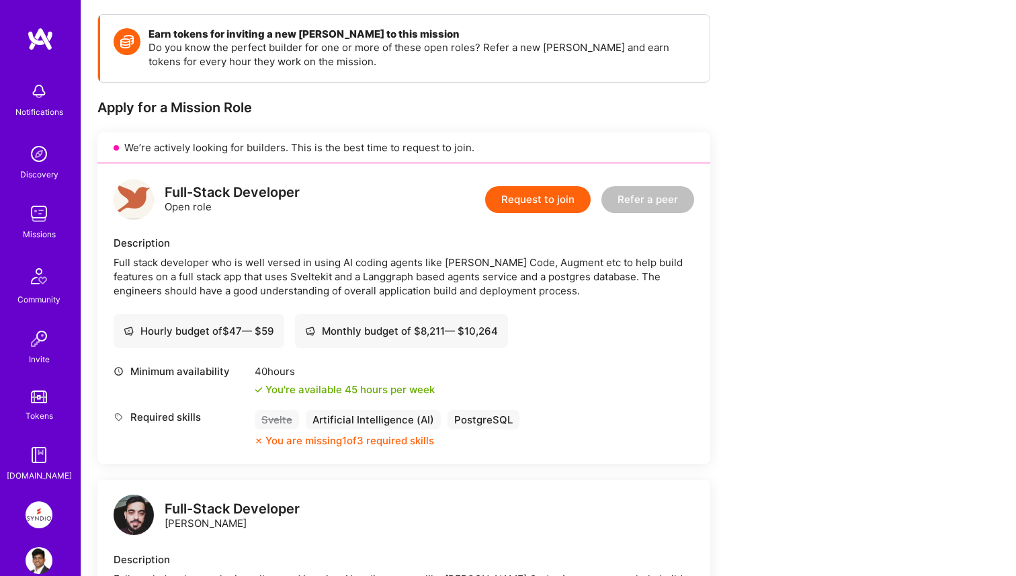 Image resolution: width=1016 pixels, height=576 pixels. I want to click on img: bell, so click(39, 91).